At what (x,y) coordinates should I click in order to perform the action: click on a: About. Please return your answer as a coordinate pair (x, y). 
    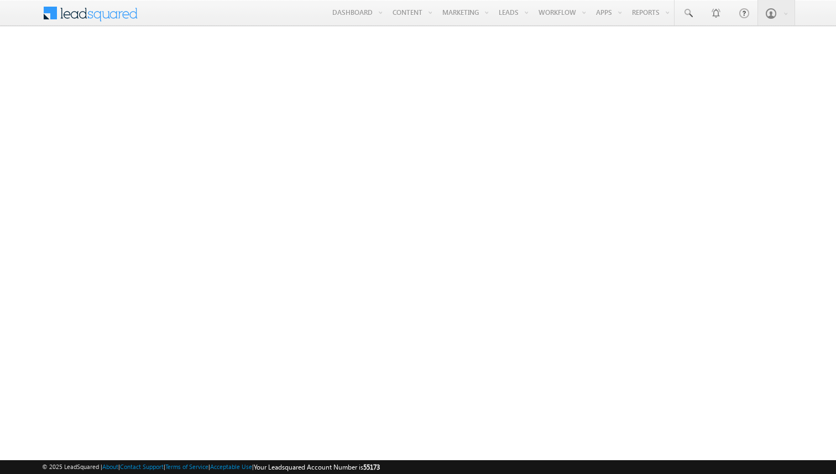
    Looking at the image, I should click on (110, 466).